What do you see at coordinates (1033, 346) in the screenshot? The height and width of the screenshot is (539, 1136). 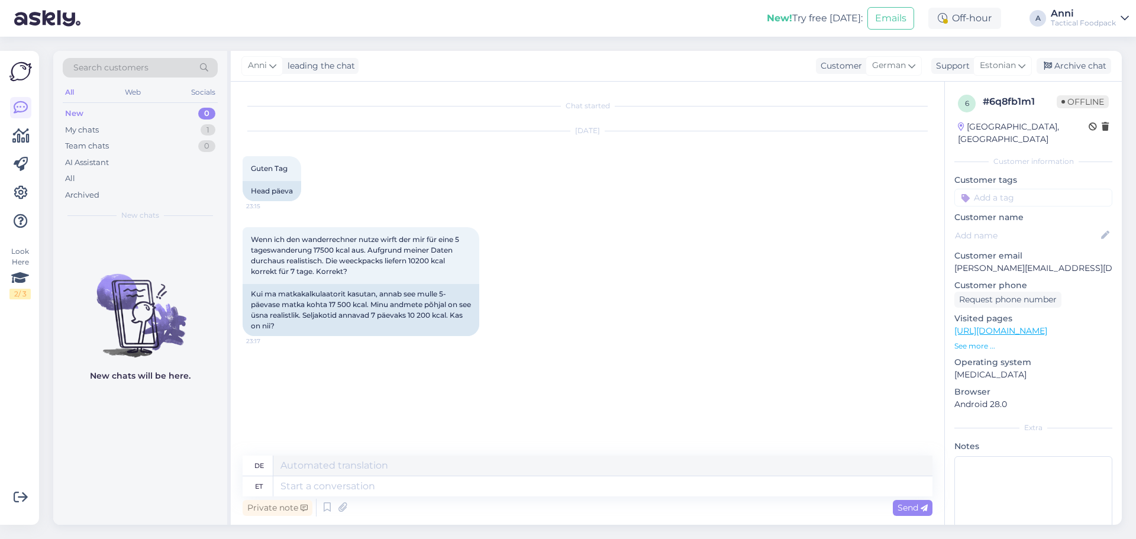 I see `p: See more ...` at bounding box center [1033, 346].